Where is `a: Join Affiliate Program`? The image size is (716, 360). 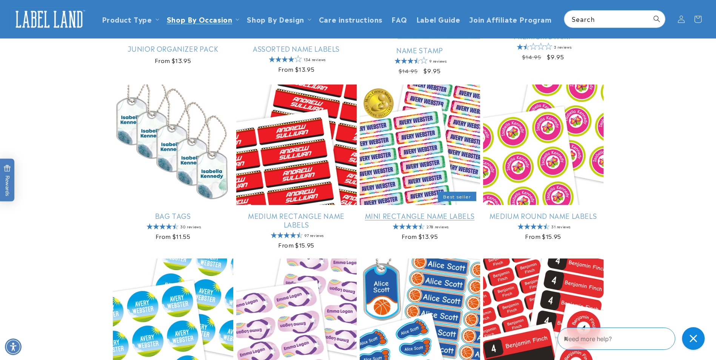 a: Join Affiliate Program is located at coordinates (510, 19).